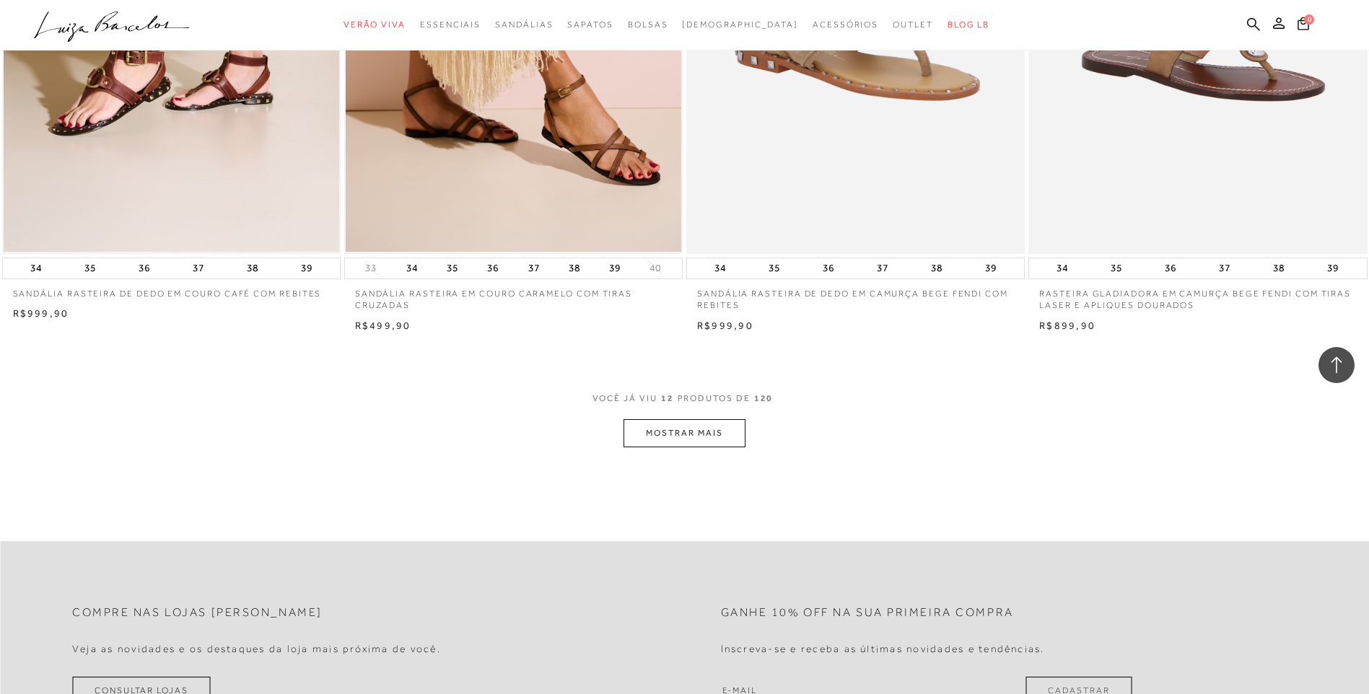 The image size is (1369, 694). I want to click on span: 120, so click(764, 406).